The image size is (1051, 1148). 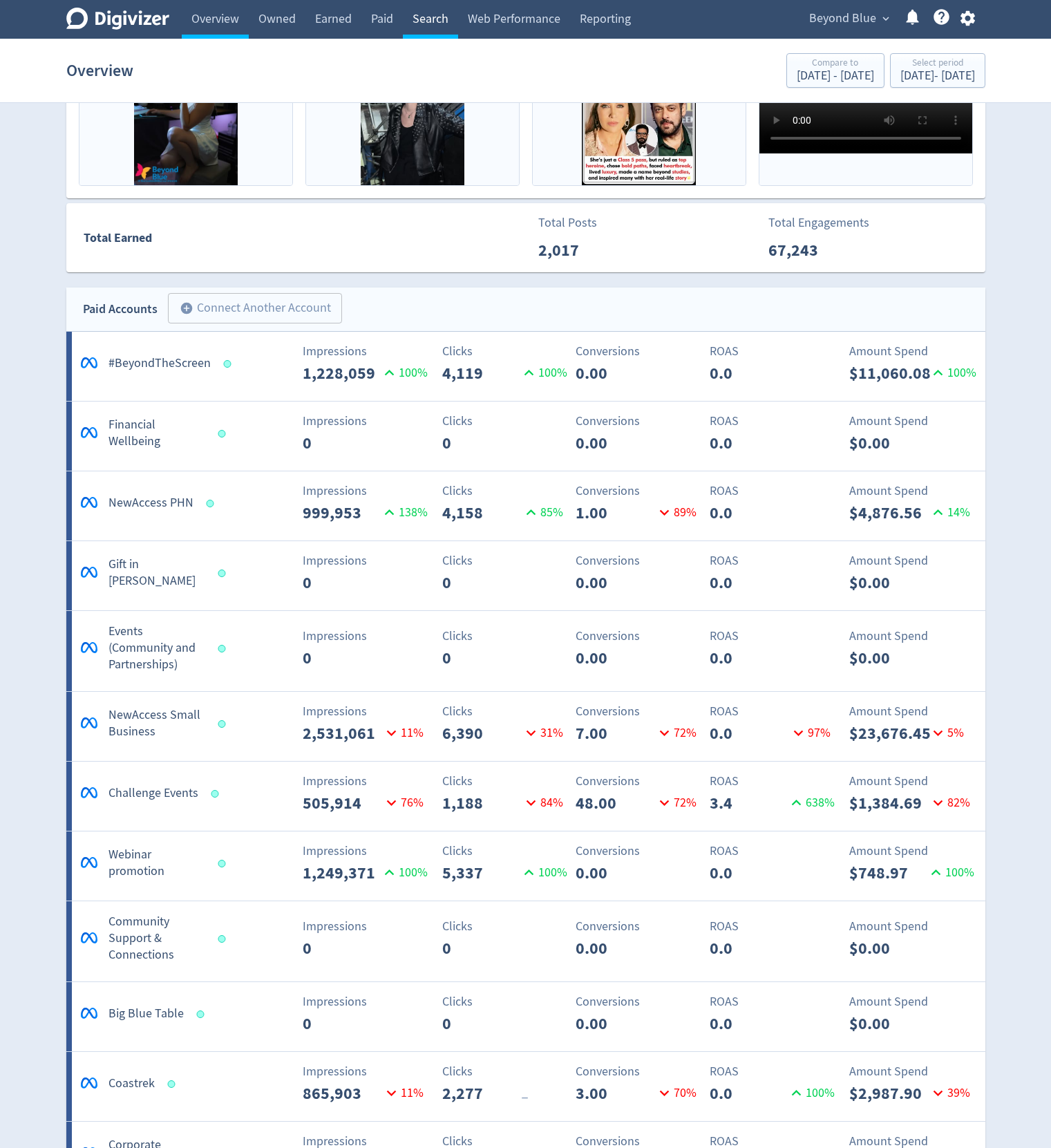 What do you see at coordinates (482, 803) in the screenshot?
I see `p: 1,188` at bounding box center [482, 803].